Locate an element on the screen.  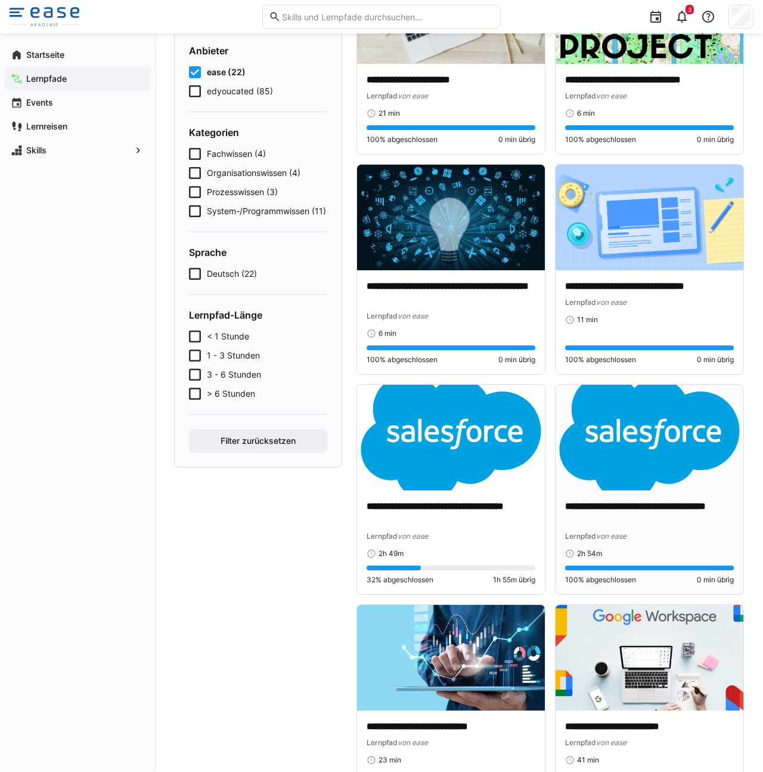
span: Filter zurücksetzen is located at coordinates (258, 441).